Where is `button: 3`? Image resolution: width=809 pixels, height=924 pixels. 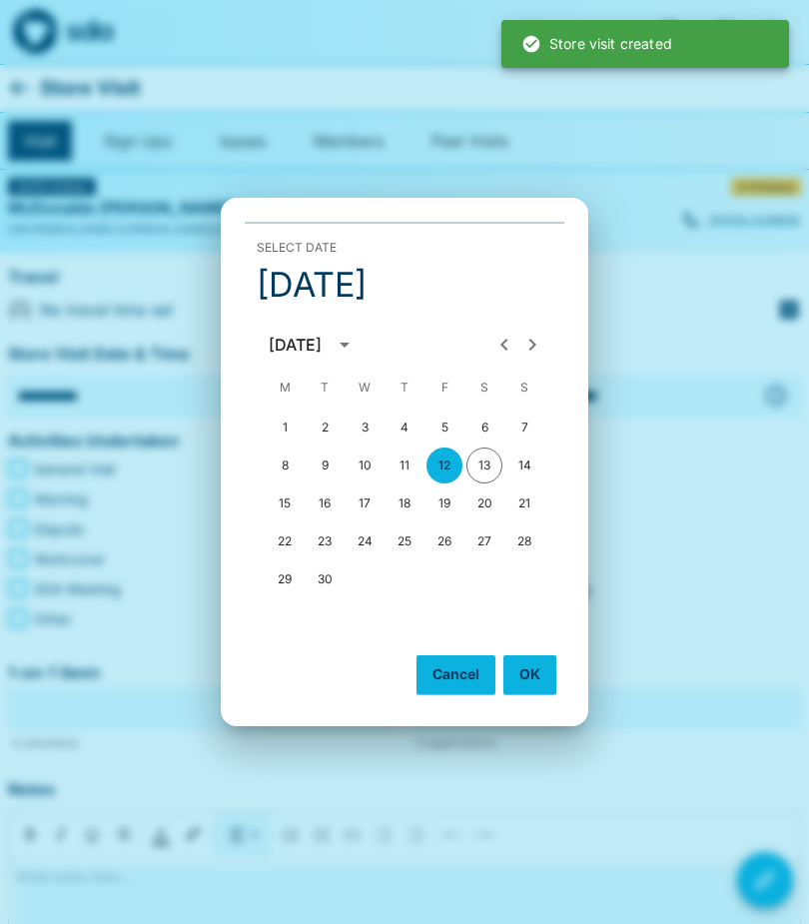
button: 3 is located at coordinates (365, 428).